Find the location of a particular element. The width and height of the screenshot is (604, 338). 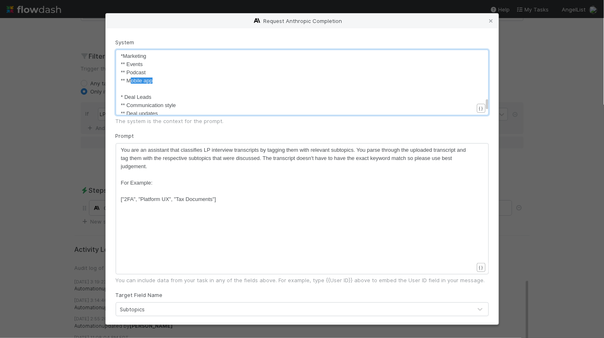

span: For Example: is located at coordinates (137, 183).